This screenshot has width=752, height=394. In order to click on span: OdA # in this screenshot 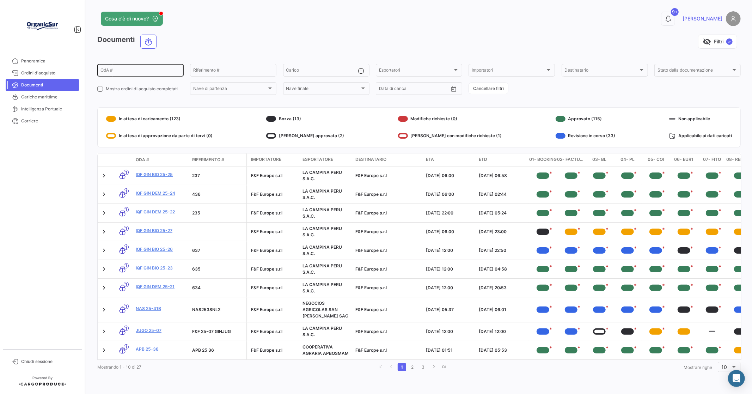, I will do `click(142, 160)`.